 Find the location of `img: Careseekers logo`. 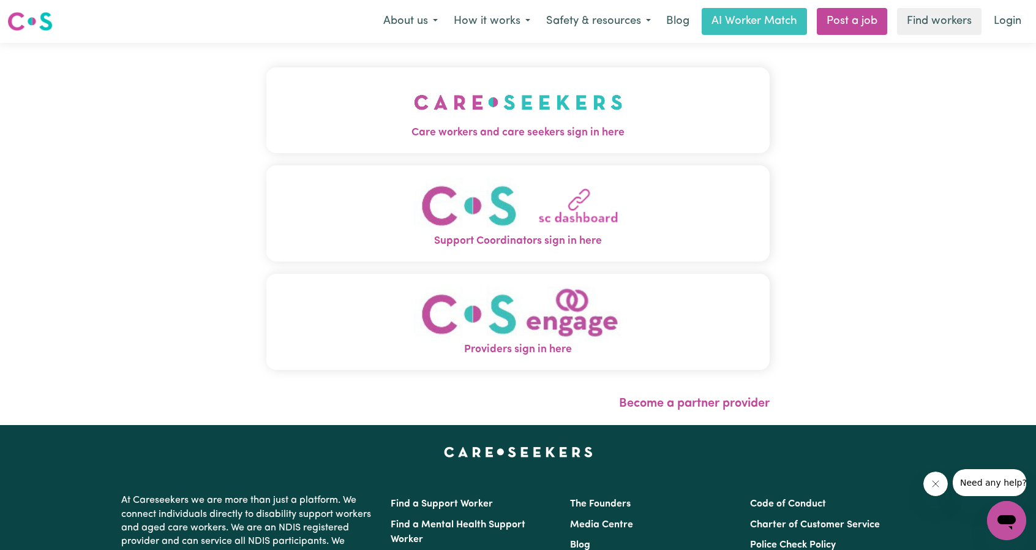

img: Careseekers logo is located at coordinates (30, 21).